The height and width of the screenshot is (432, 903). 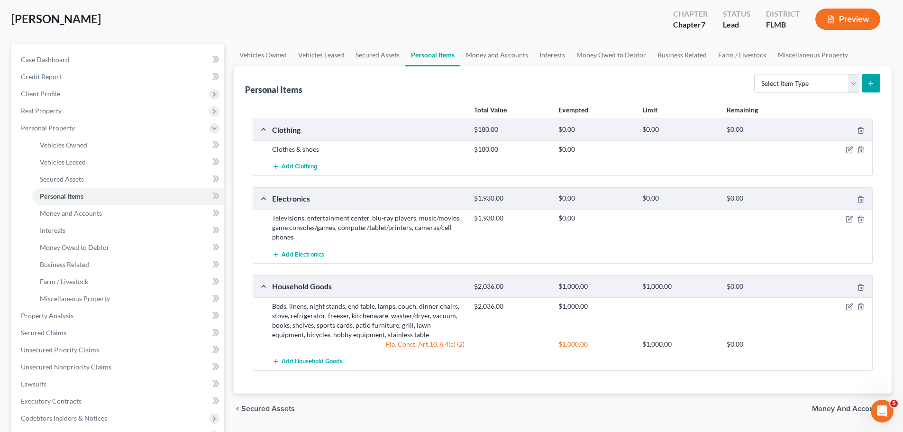 What do you see at coordinates (51, 401) in the screenshot?
I see `span: Executory Contracts` at bounding box center [51, 401].